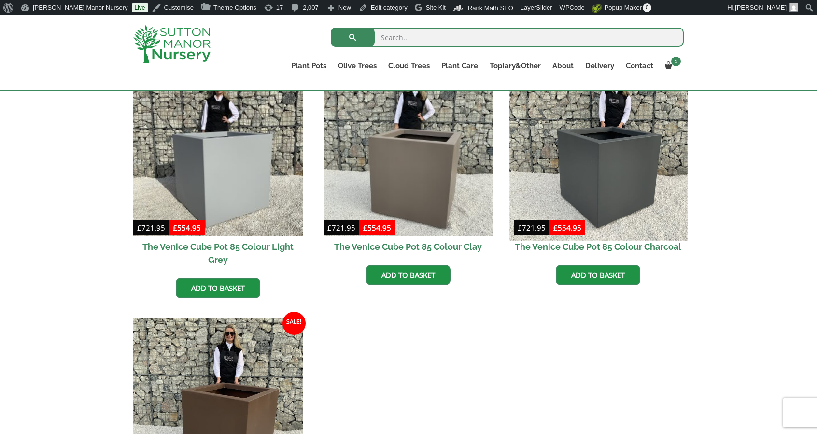 This screenshot has width=817, height=434. I want to click on a: Sale! The Venice Cube Pot 85 Colour Charcoal, so click(598, 162).